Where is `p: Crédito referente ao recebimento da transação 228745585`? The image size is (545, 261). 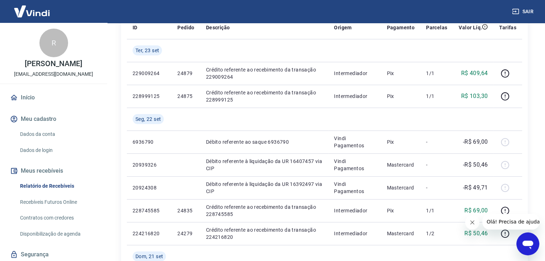
p: Crédito referente ao recebimento da transação 228745585 is located at coordinates (264, 211).